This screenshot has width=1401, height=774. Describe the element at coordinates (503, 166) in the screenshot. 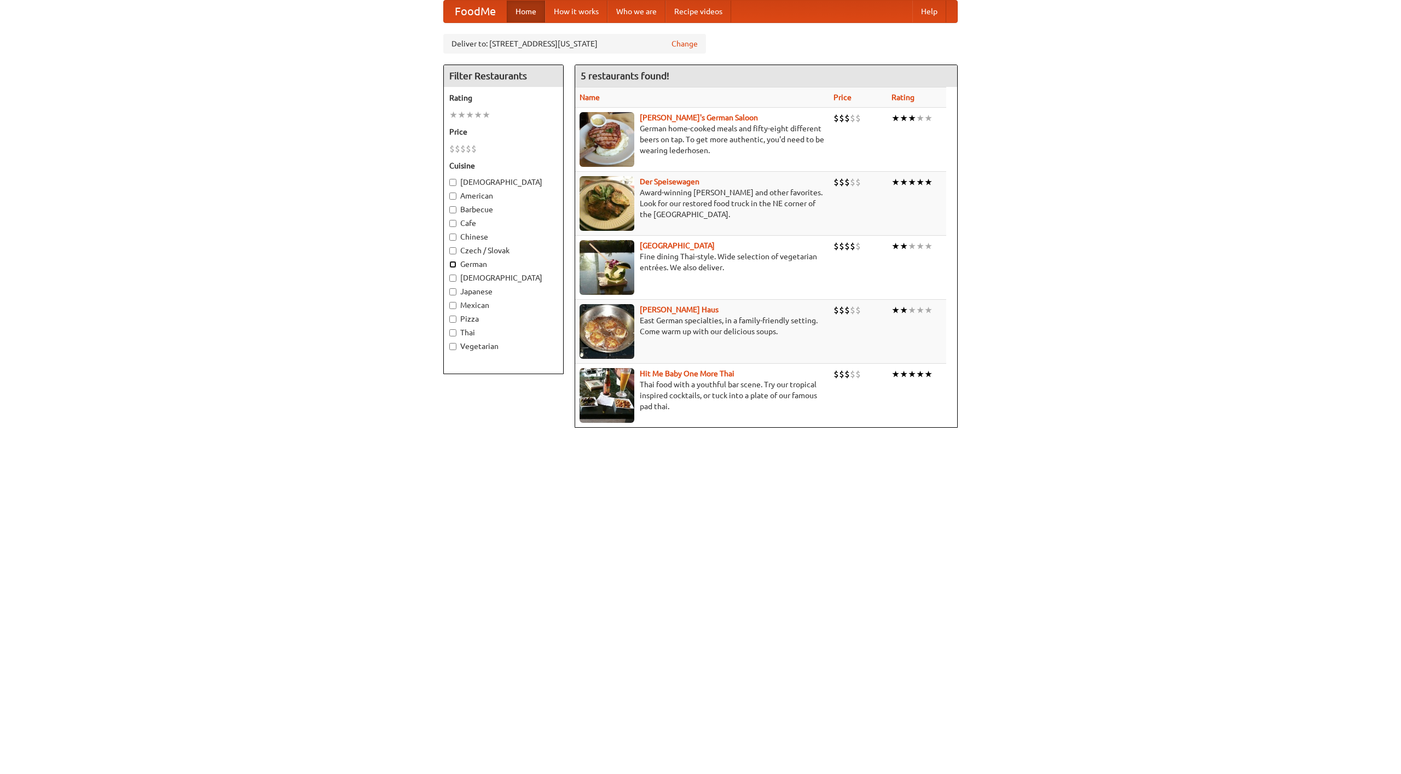

I see `h5: Cuisine` at that location.